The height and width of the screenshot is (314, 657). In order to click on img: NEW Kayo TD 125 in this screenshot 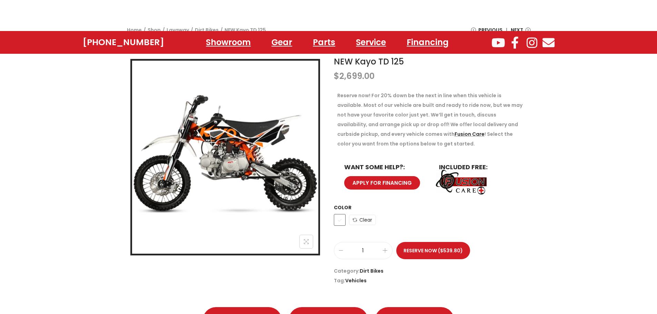, I will do `click(225, 154)`.